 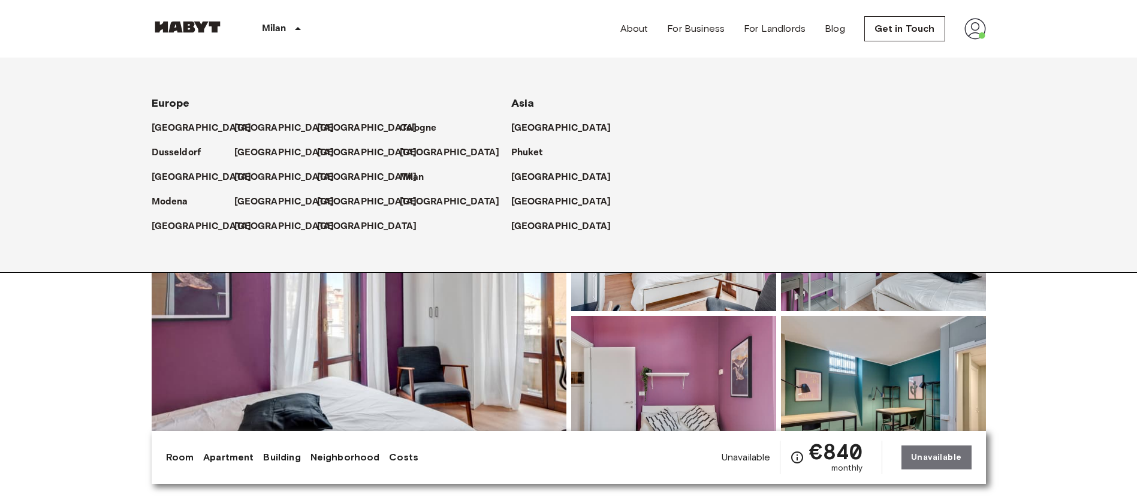 What do you see at coordinates (835, 29) in the screenshot?
I see `a: Blog` at bounding box center [835, 29].